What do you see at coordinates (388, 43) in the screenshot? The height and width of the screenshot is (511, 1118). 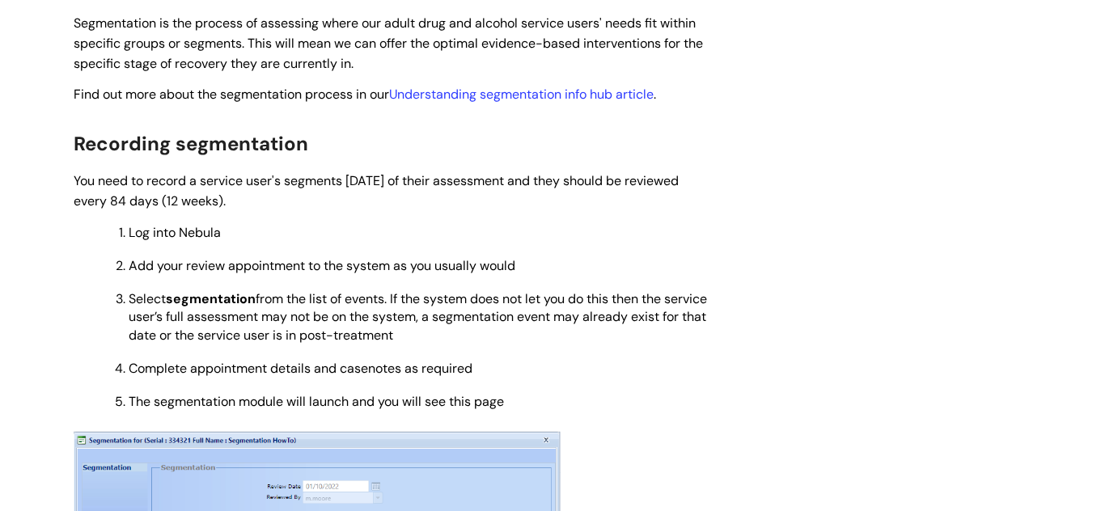 I see `span: Segmentation is the process of assessing where our adult drug and alcohol service users' needs fi...` at bounding box center [388, 43].